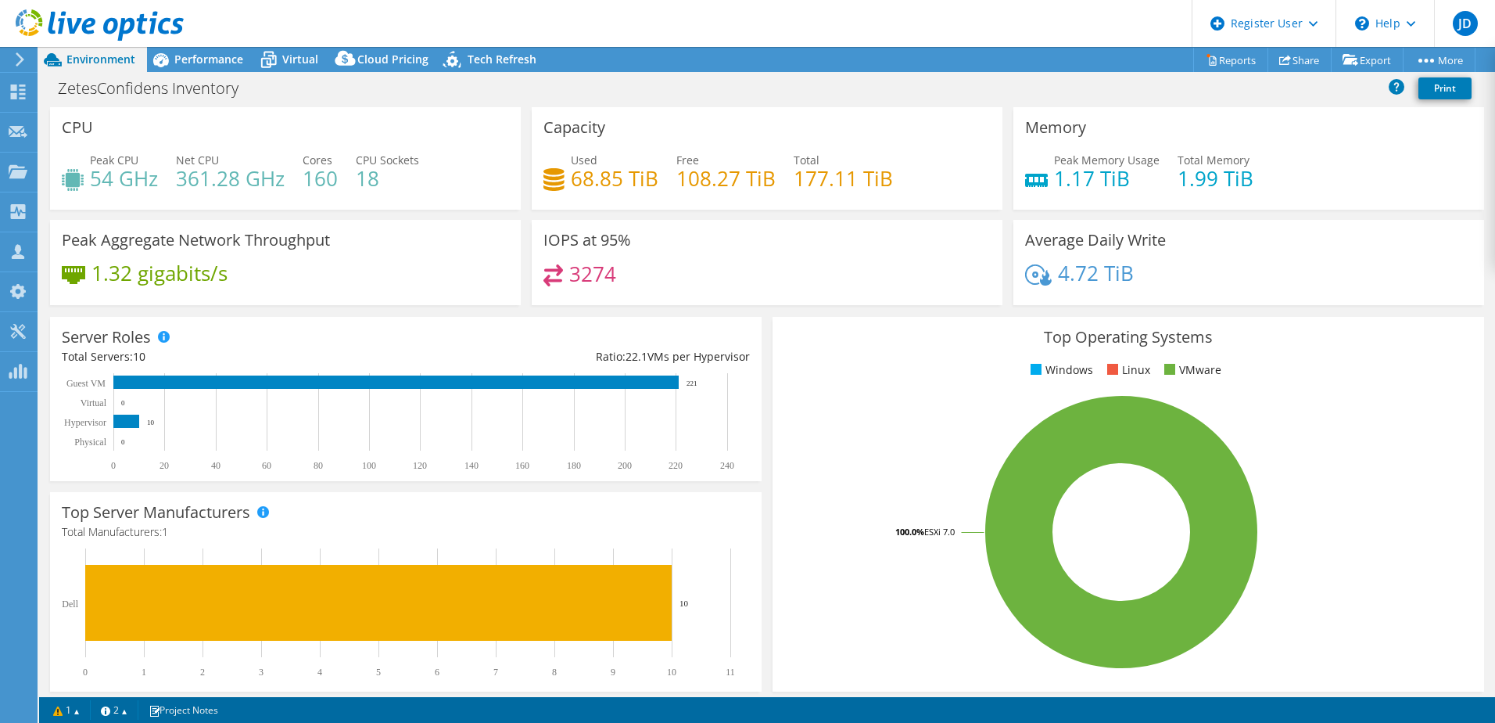  I want to click on a: Share, so click(1300, 59).